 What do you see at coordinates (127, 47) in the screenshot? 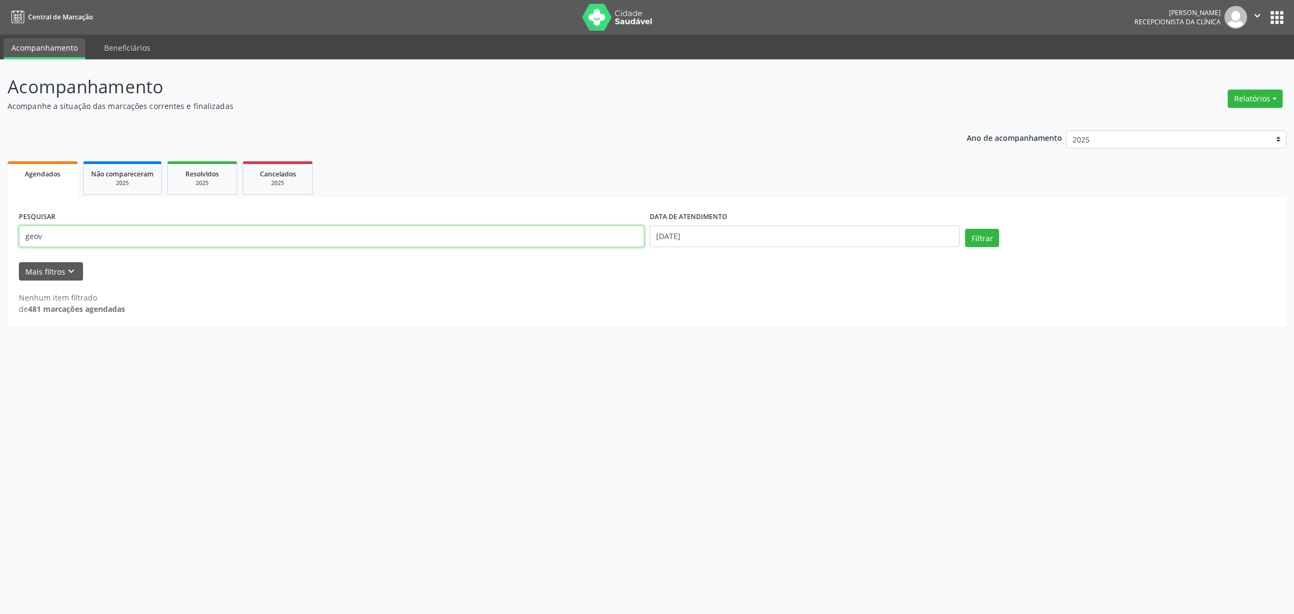
I see `a: Beneficiários` at bounding box center [127, 47].